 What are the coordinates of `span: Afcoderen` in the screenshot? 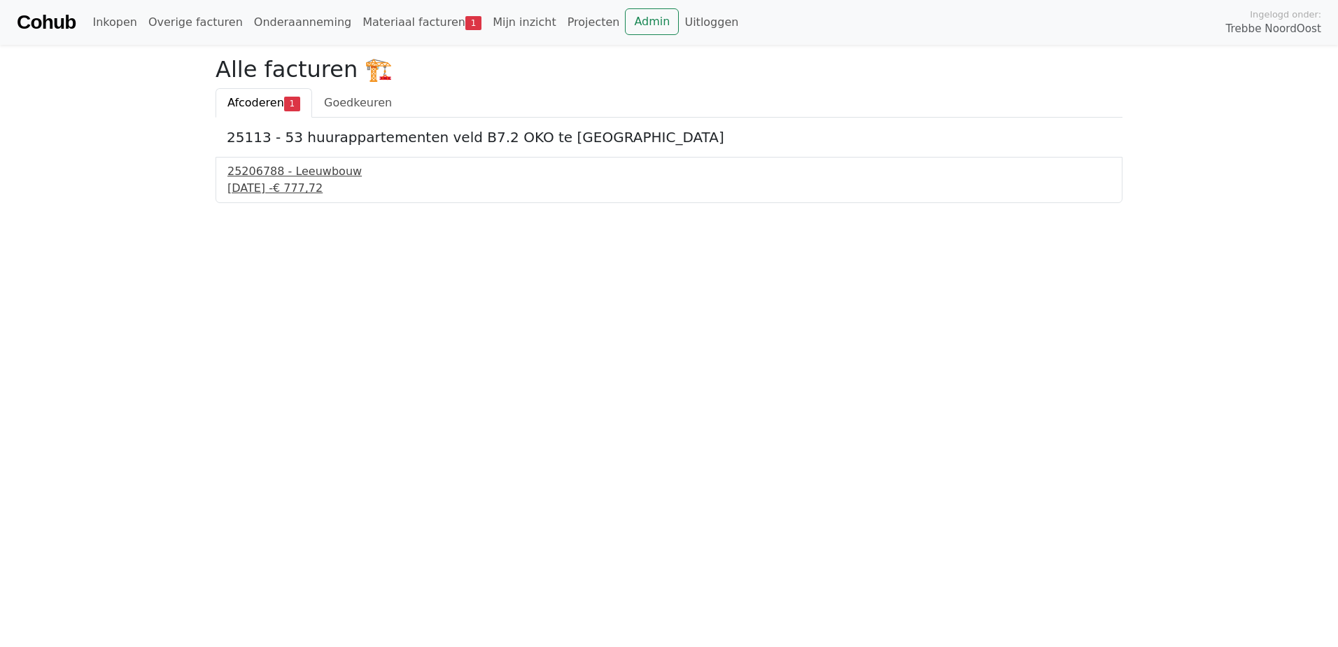 It's located at (255, 102).